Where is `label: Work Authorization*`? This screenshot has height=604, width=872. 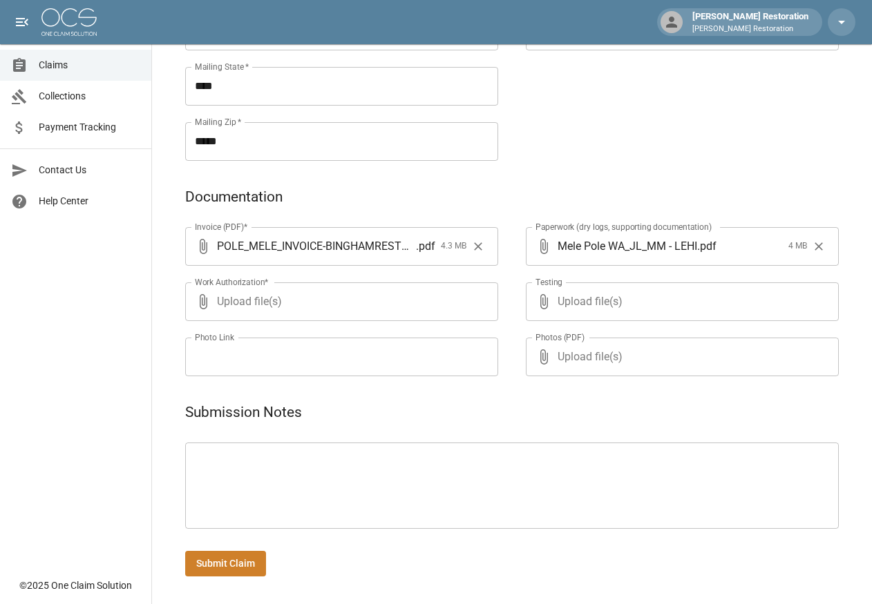
label: Work Authorization* is located at coordinates (231, 282).